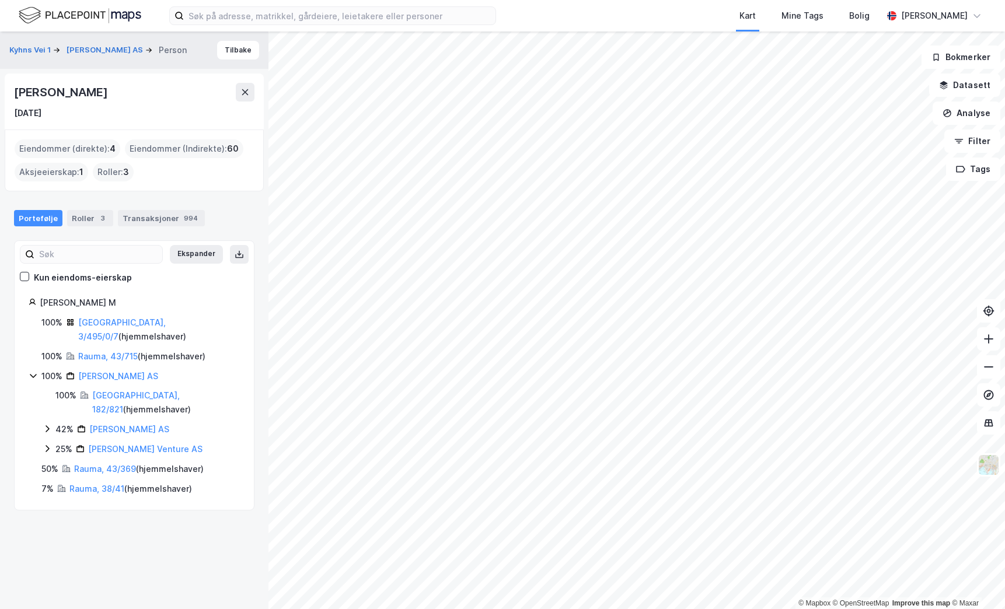 The width and height of the screenshot is (1005, 609). What do you see at coordinates (83, 278) in the screenshot?
I see `div: Kun eiendoms-eierskap` at bounding box center [83, 278].